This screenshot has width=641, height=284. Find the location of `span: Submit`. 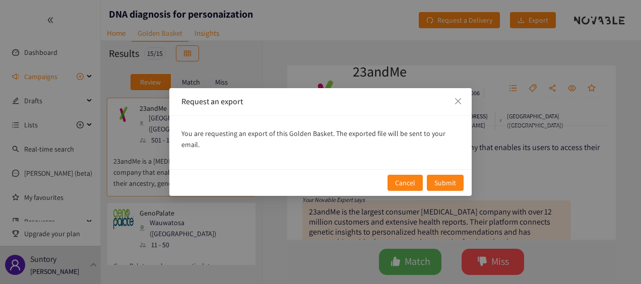

span: Submit is located at coordinates (445, 183).